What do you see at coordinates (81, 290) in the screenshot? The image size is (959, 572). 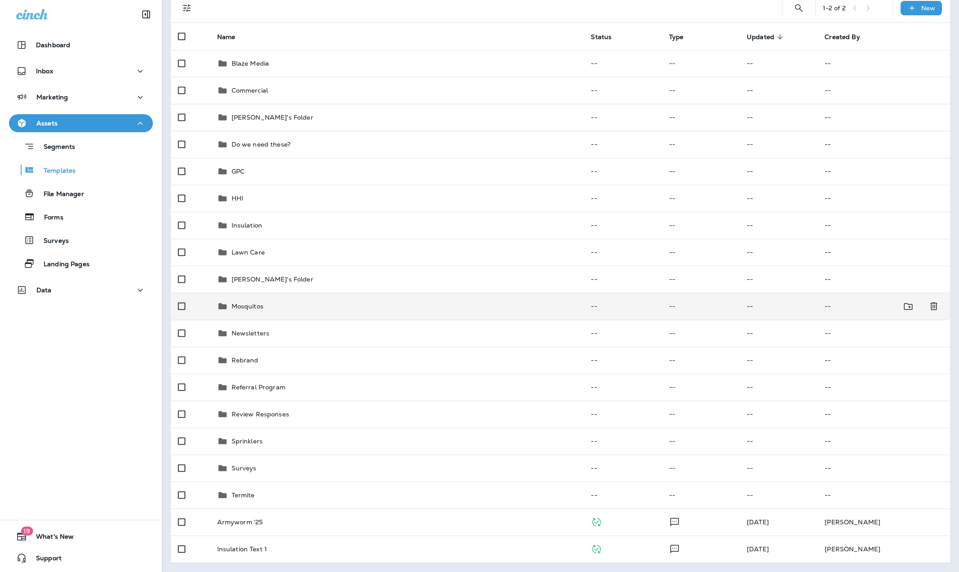 I see `button: Data` at bounding box center [81, 290].